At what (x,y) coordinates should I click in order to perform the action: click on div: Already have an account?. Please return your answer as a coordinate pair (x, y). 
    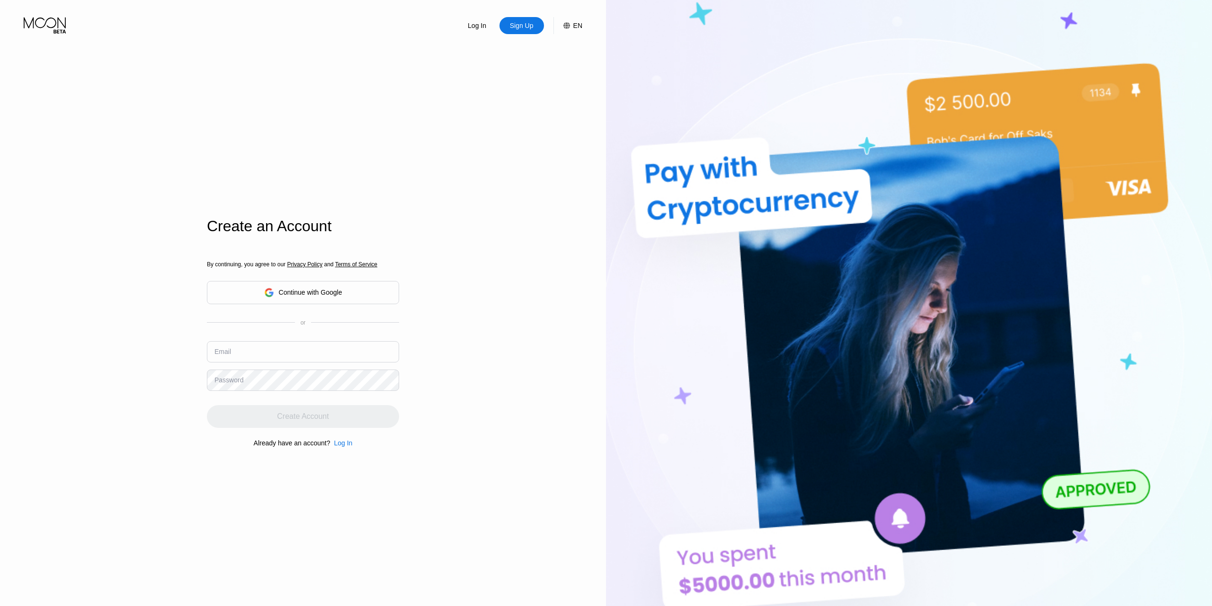
    Looking at the image, I should click on (292, 443).